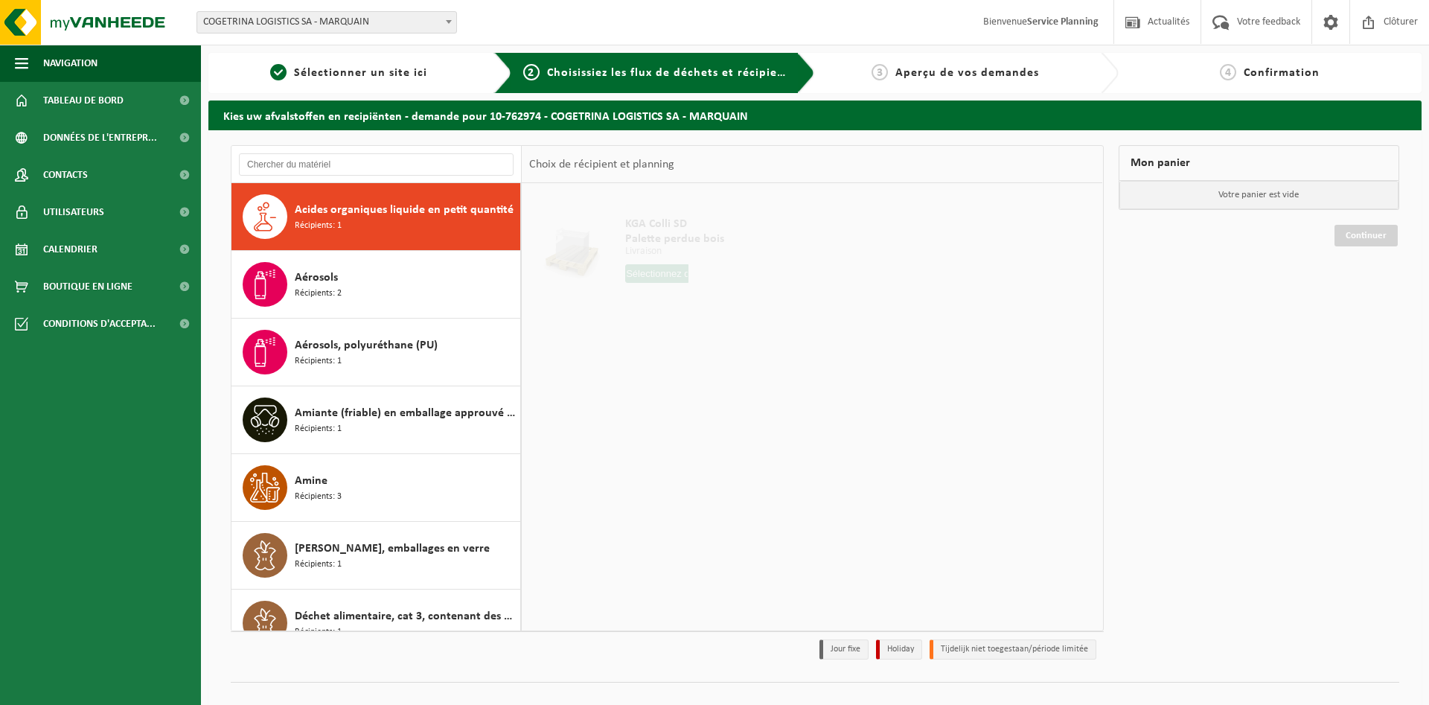  I want to click on span: Tableau de bord, so click(83, 100).